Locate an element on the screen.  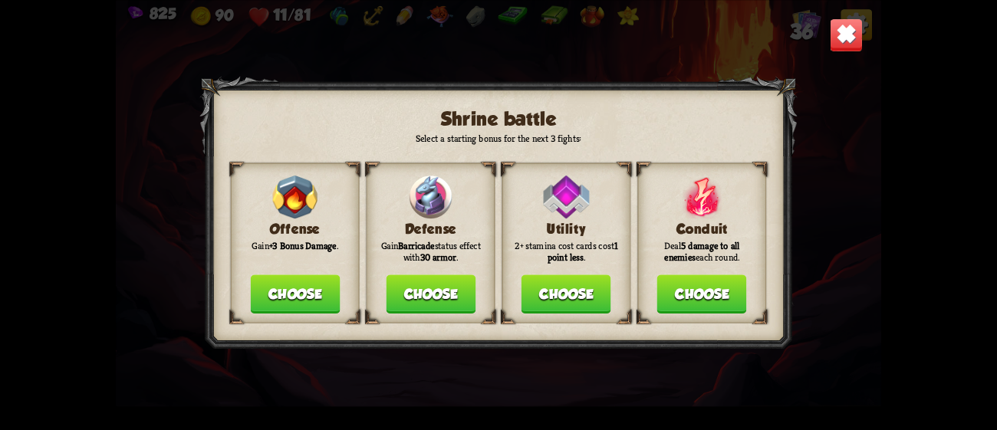
img: ShrineBonusOffense.png is located at coordinates (295, 197).